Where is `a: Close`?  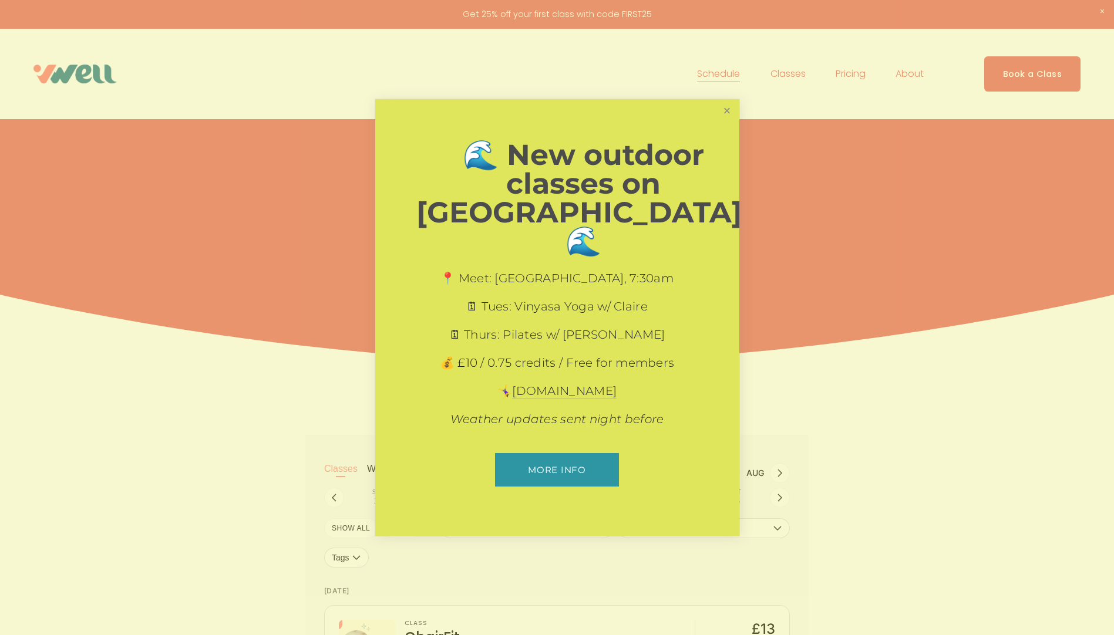
a: Close is located at coordinates (726, 111).